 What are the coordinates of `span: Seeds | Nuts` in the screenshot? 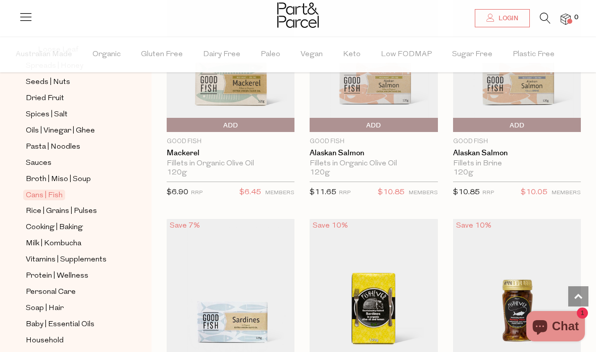 It's located at (48, 82).